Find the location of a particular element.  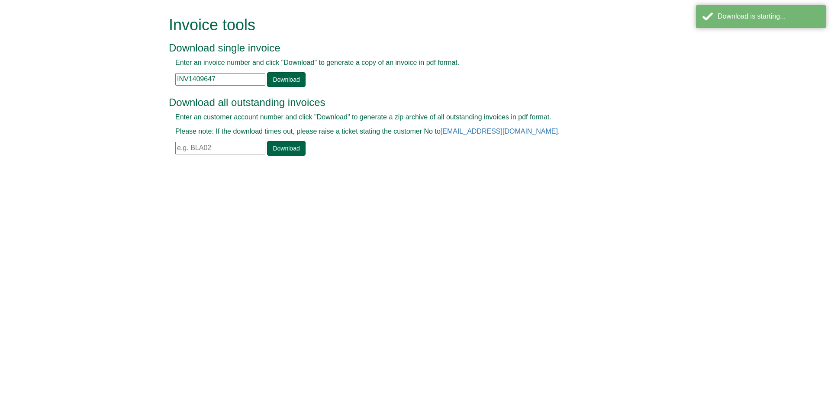

h1: Invoice tools is located at coordinates (405, 25).